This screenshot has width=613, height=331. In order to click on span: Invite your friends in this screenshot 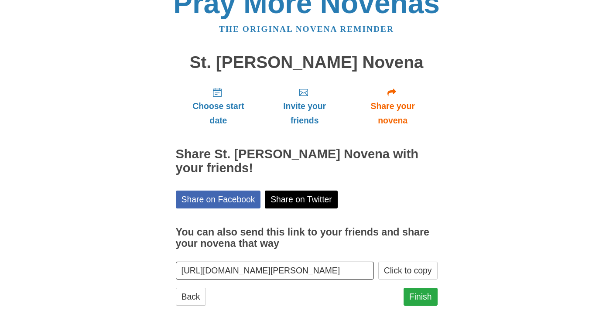, I will do `click(304, 113)`.